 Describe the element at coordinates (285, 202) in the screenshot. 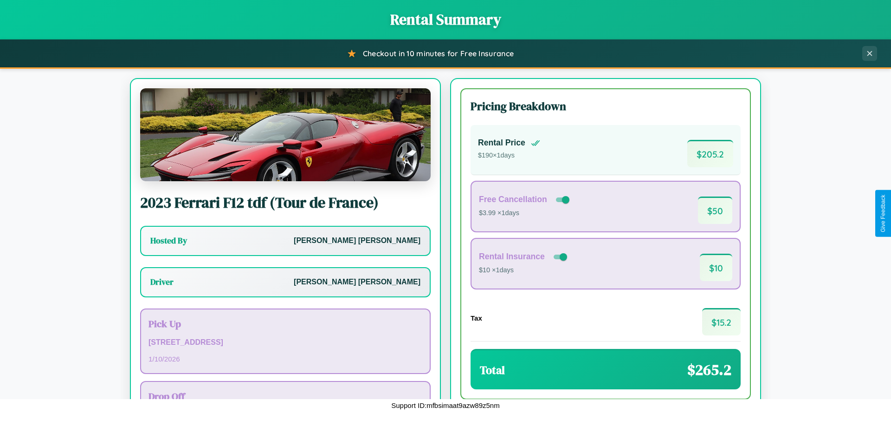

I see `h2: 2023 Ferrari F12 tdf (Tour de France)` at that location.